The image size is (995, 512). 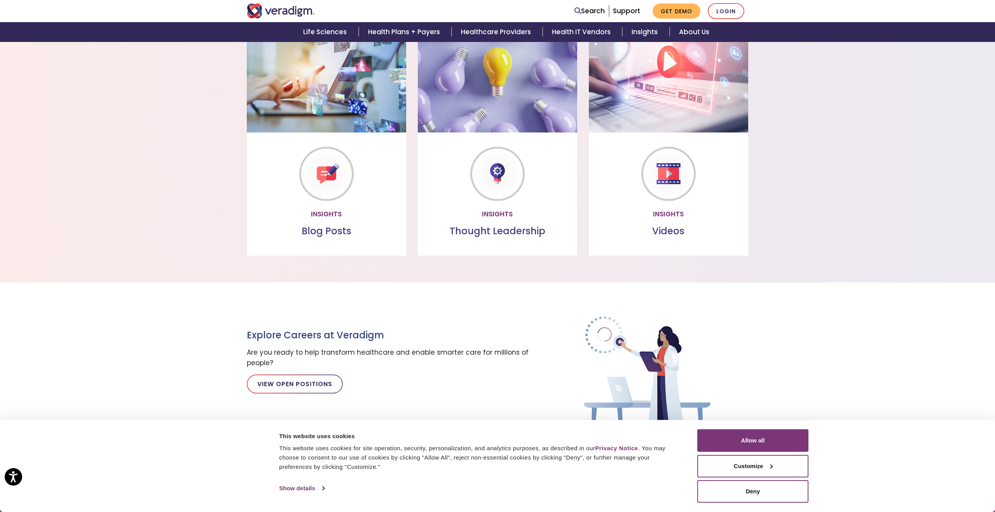 What do you see at coordinates (669, 231) in the screenshot?
I see `h3: Videos` at bounding box center [669, 231].